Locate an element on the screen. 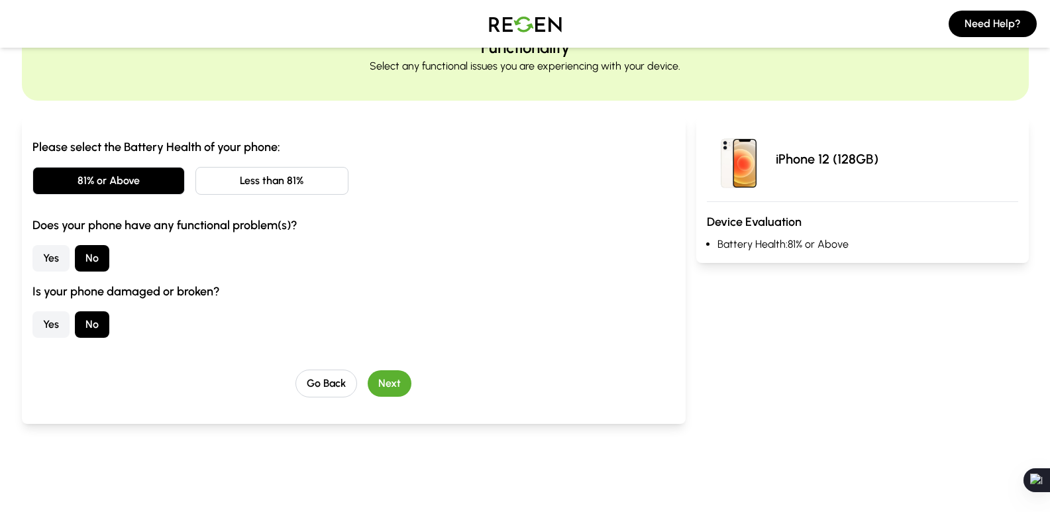  button: Go Back is located at coordinates (326, 384).